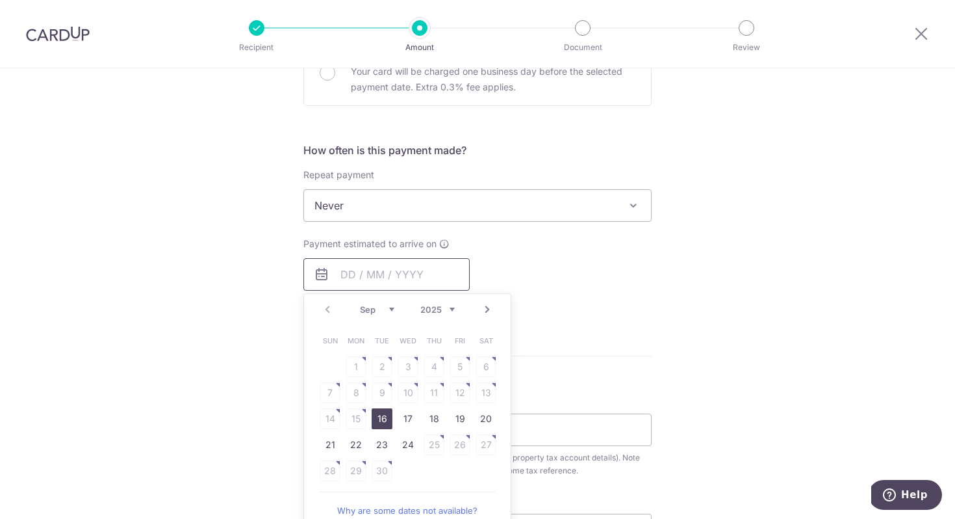 The width and height of the screenshot is (955, 519). I want to click on p: Review, so click(747, 47).